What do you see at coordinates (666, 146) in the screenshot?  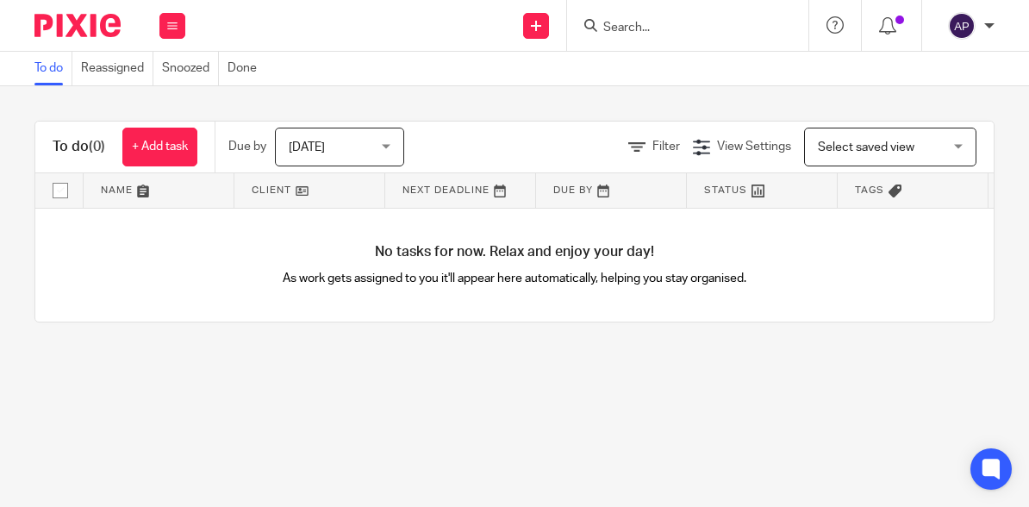 I see `span: Filter` at bounding box center [666, 146].